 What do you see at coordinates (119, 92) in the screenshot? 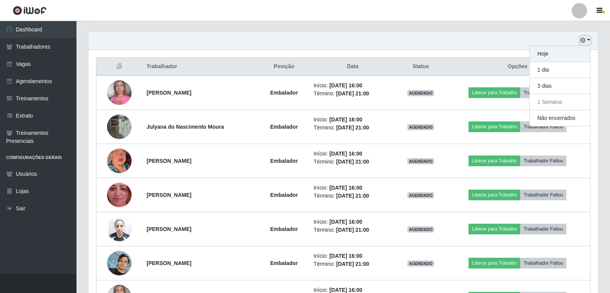
I see `img: 1689780238947.jpeg` at bounding box center [119, 92].